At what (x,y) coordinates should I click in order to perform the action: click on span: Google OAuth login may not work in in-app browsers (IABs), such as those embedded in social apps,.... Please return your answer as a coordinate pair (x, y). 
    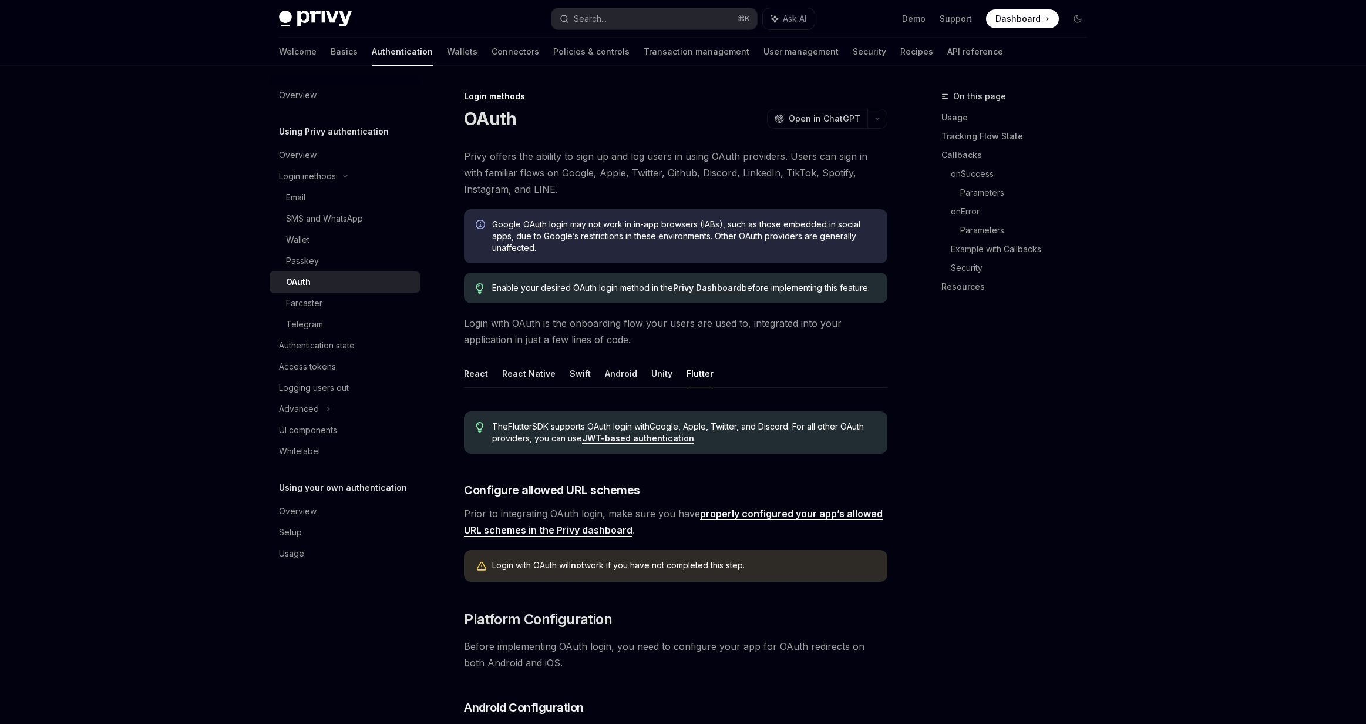
    Looking at the image, I should click on (684, 236).